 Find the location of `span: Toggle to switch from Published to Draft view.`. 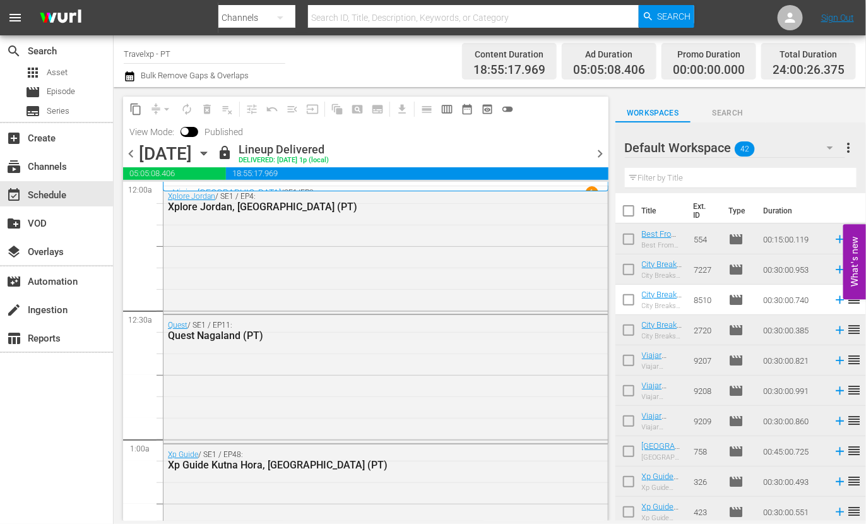

span: Toggle to switch from Published to Draft view. is located at coordinates (185, 131).